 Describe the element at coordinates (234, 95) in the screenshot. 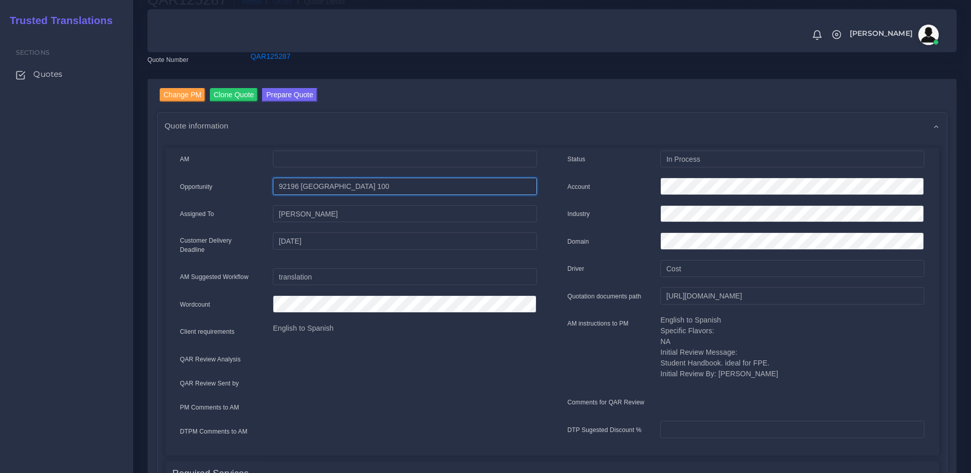

I see `input: Clone Quote` at that location.